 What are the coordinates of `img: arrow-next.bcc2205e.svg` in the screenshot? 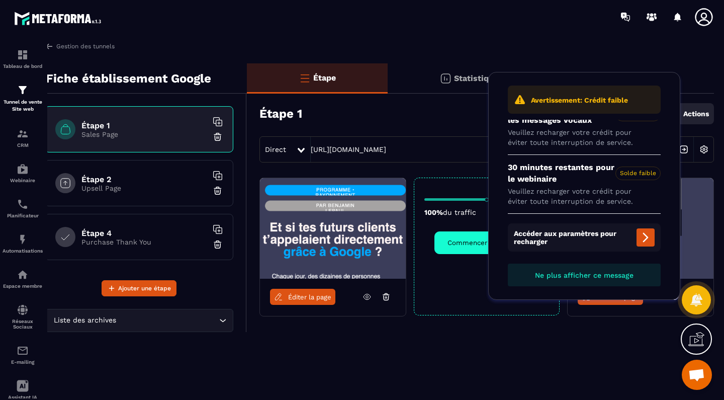 It's located at (684, 149).